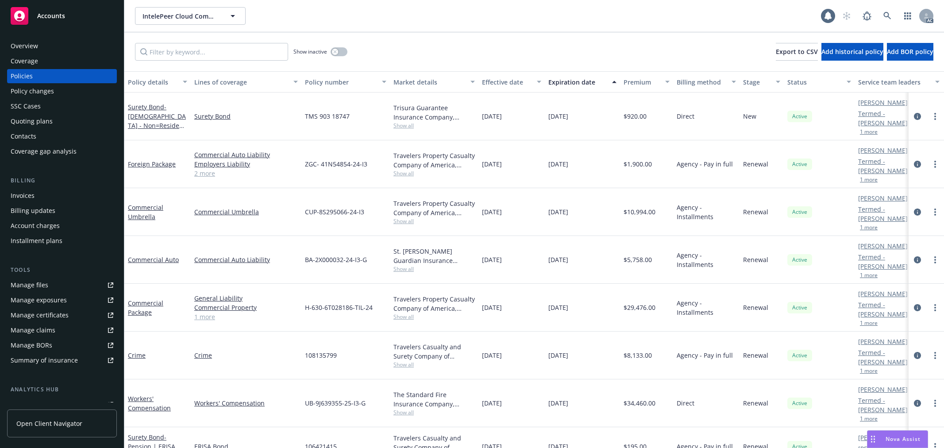  Describe the element at coordinates (149, 403) in the screenshot. I see `a: Workers' Compensation` at that location.